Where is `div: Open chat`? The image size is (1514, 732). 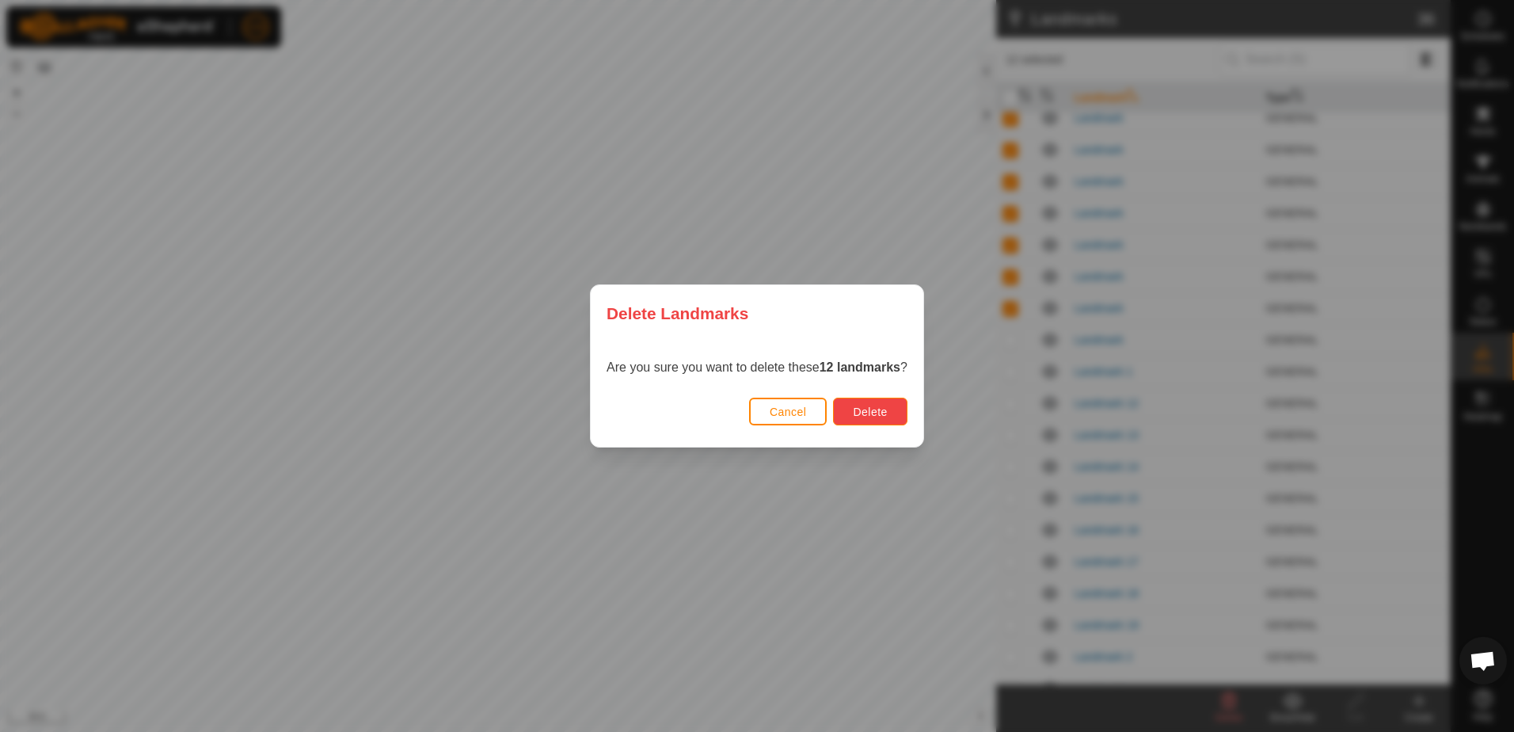
div: Open chat is located at coordinates (1483, 660).